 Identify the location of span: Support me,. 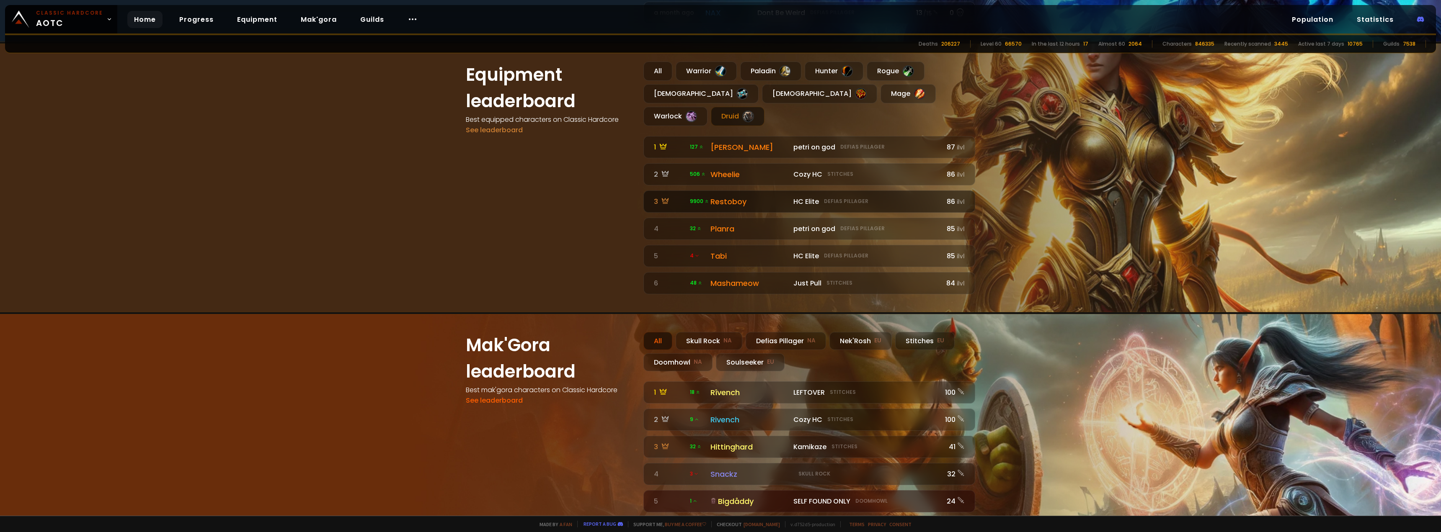
(667, 524).